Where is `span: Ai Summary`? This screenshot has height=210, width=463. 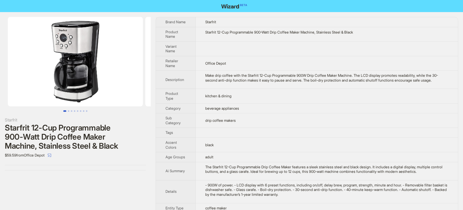 span: Ai Summary is located at coordinates (175, 170).